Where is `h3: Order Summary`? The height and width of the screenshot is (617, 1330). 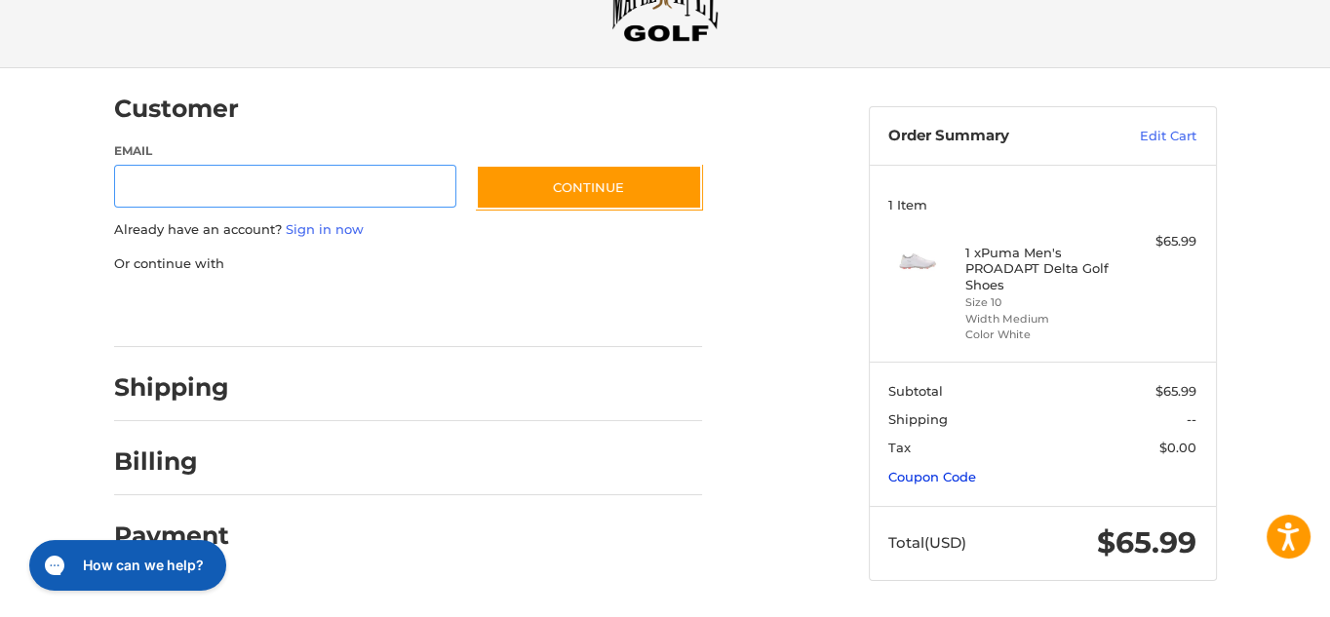
h3: Order Summary is located at coordinates (992, 136).